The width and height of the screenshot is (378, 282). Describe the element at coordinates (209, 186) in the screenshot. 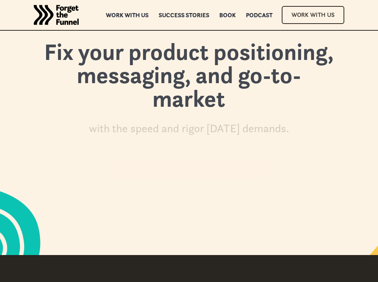

I see `div: Trusted by best-in-class technology companies` at that location.